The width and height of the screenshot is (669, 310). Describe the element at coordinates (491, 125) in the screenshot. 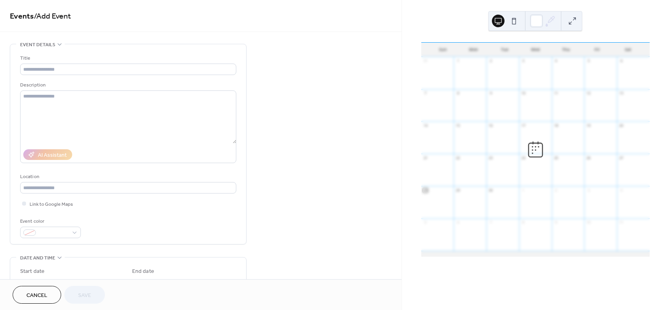

I see `div: 16` at that location.